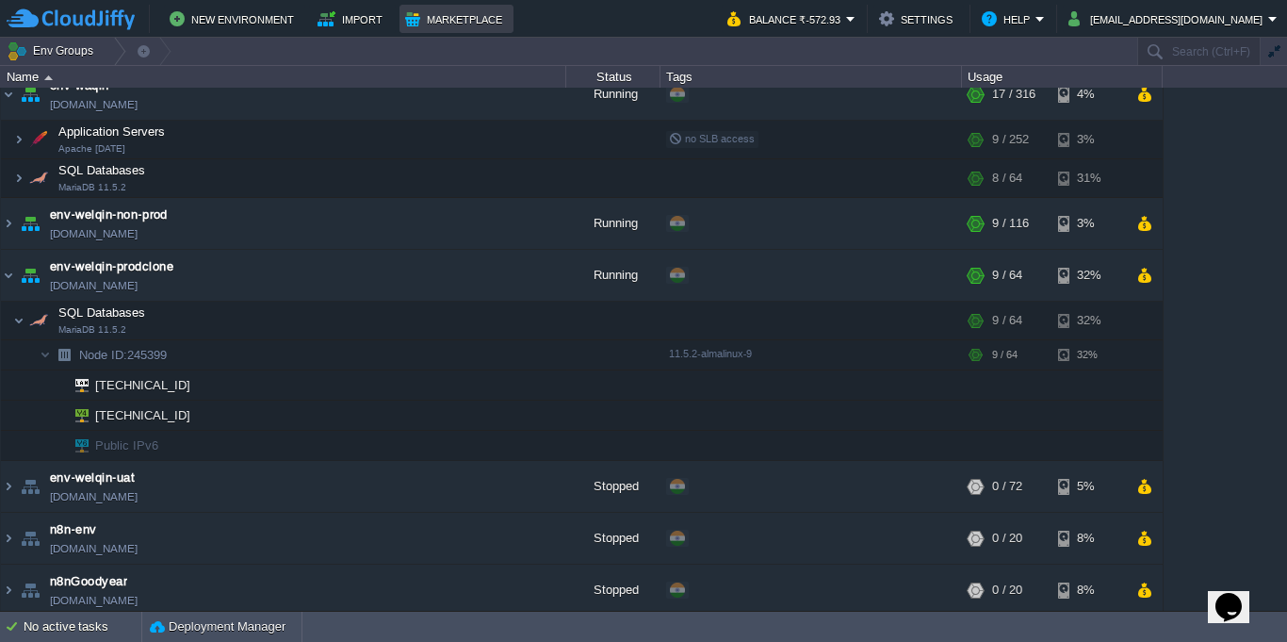 The height and width of the screenshot is (642, 1287). What do you see at coordinates (1007, 178) in the screenshot?
I see `div: 8 / 64` at bounding box center [1007, 178].